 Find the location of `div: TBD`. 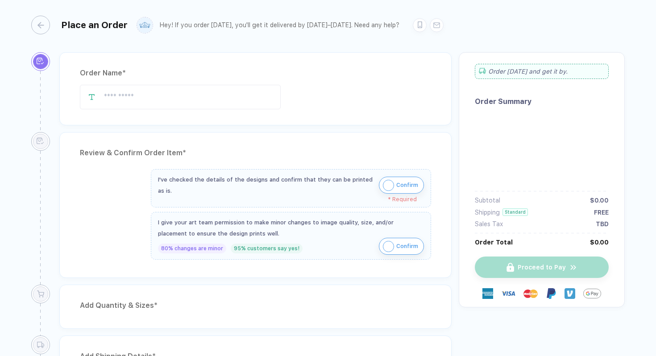

div: TBD is located at coordinates (602, 224).